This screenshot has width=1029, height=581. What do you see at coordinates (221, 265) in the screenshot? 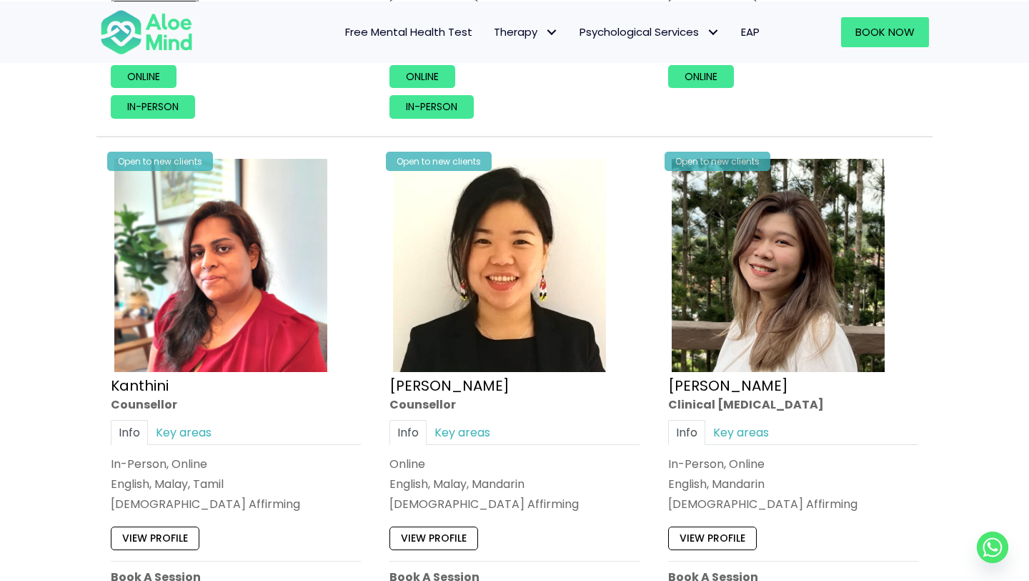
I see `img: Kanthini-profile` at bounding box center [221, 265].